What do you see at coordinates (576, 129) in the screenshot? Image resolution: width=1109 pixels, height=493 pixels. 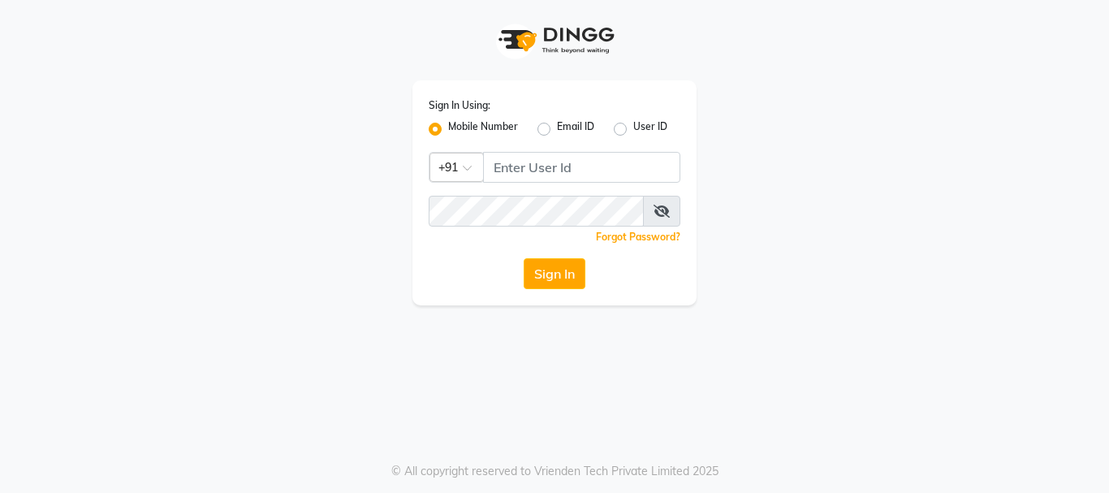 I see `label: Email ID` at bounding box center [576, 129].